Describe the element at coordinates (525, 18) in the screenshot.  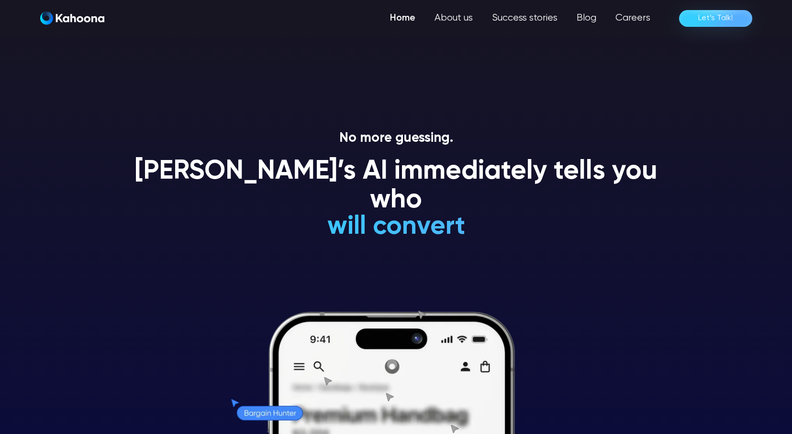
I see `a: Success stories` at that location.